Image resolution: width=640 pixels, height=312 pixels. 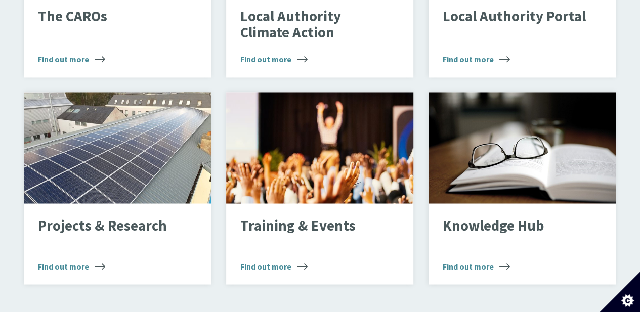 I want to click on a: Training & Events Find out more, so click(x=320, y=188).